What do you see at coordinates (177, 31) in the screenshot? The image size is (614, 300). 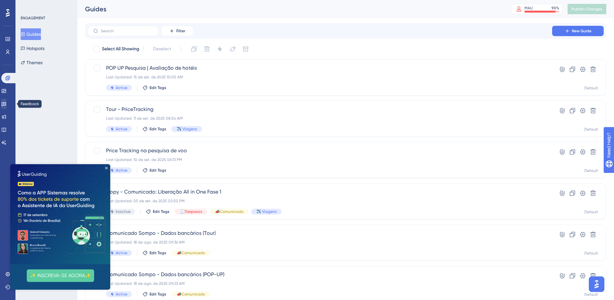 I see `button: Filter` at bounding box center [177, 31].